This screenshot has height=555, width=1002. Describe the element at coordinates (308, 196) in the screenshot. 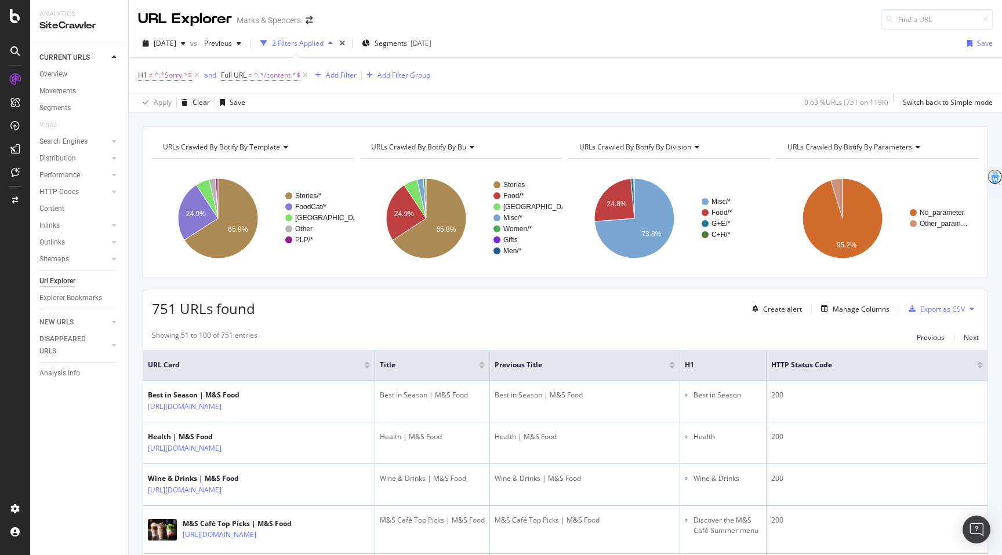

I see `text: Stories/*` at that location.